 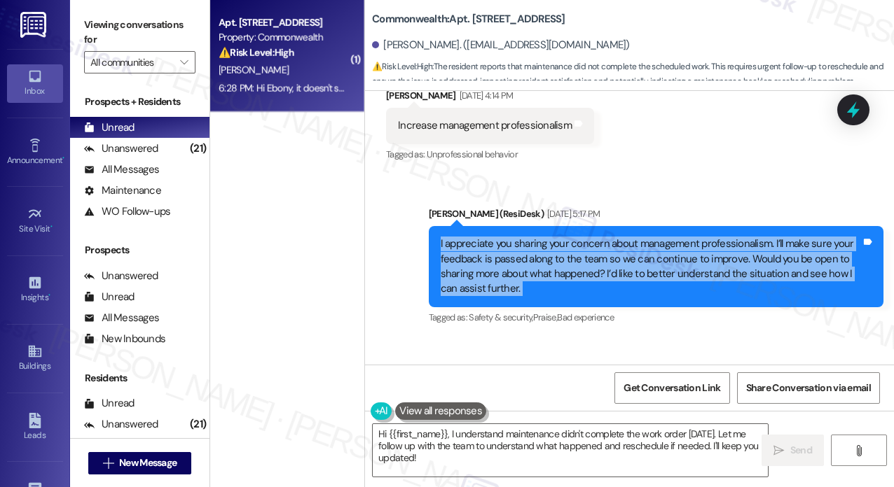 I want to click on div: Prospects, so click(x=139, y=250).